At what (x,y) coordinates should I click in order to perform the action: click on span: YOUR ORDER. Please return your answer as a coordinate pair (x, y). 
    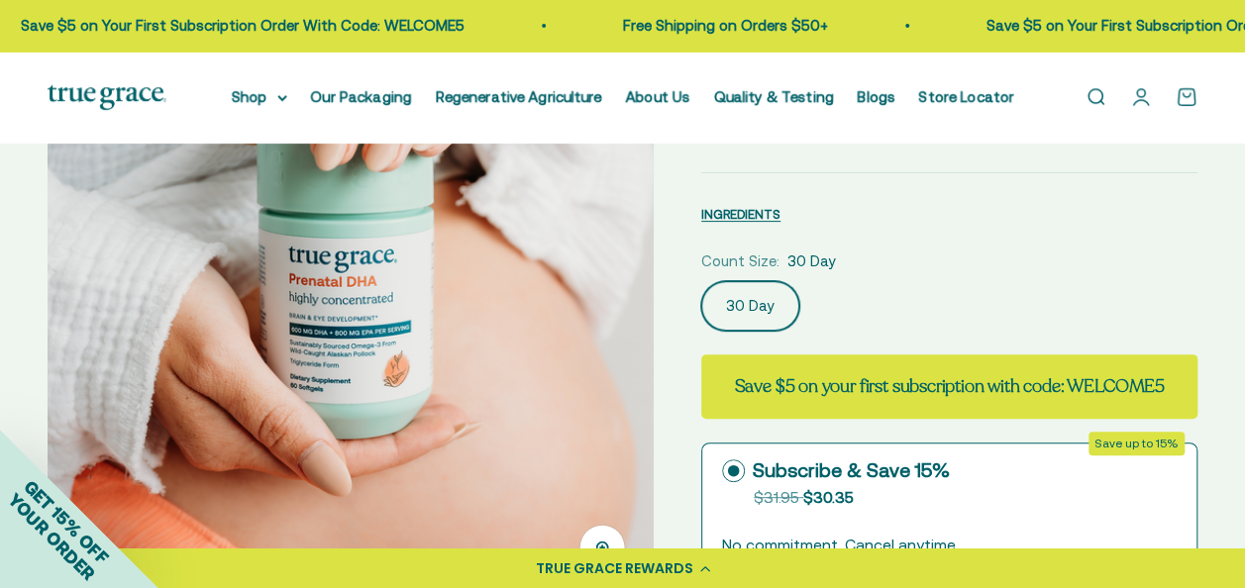
    Looking at the image, I should click on (51, 537).